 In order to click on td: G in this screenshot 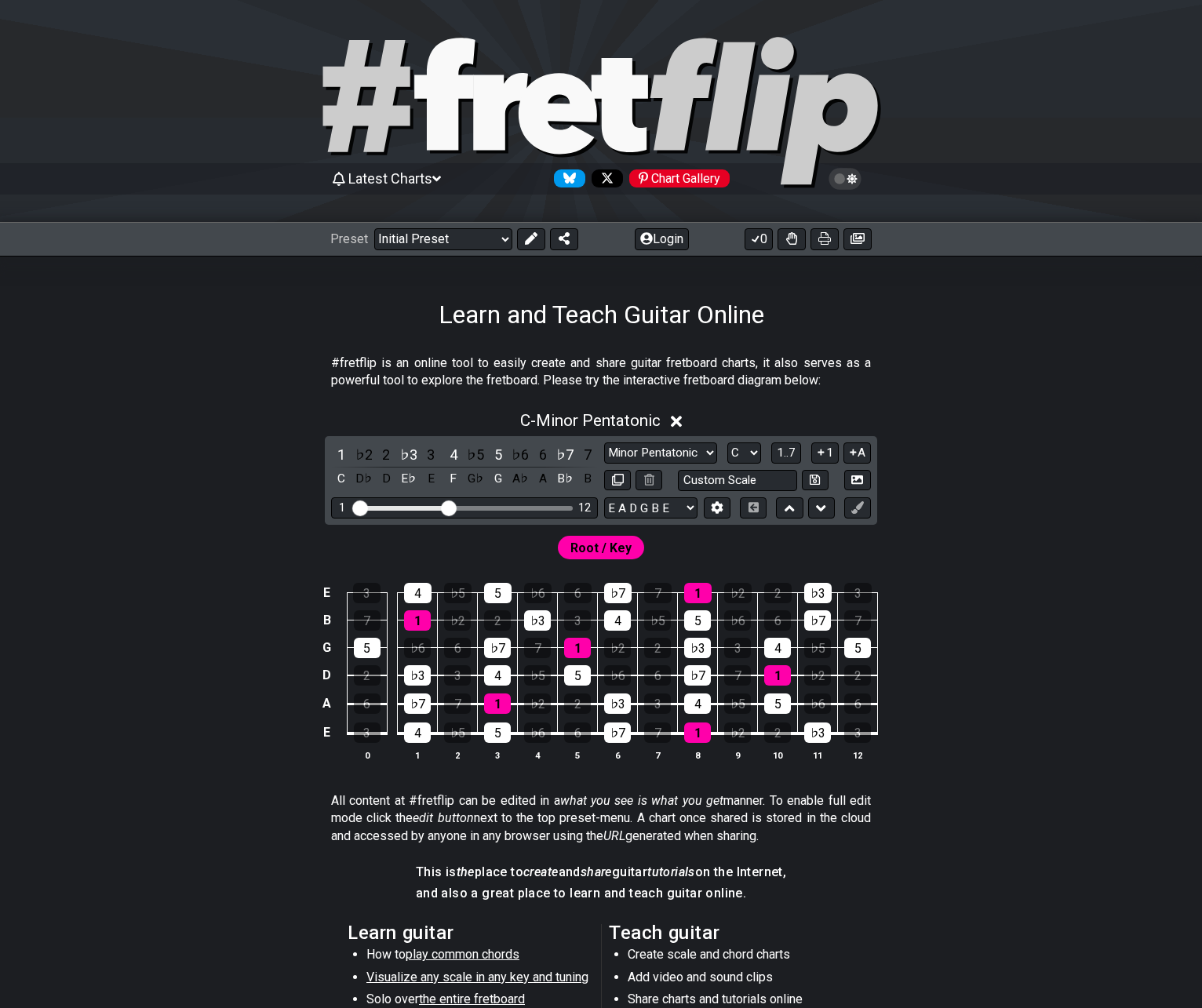, I will do `click(327, 647)`.